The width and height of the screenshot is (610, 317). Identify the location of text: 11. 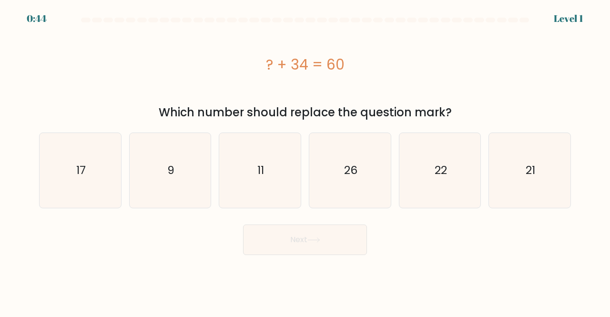
(261, 170).